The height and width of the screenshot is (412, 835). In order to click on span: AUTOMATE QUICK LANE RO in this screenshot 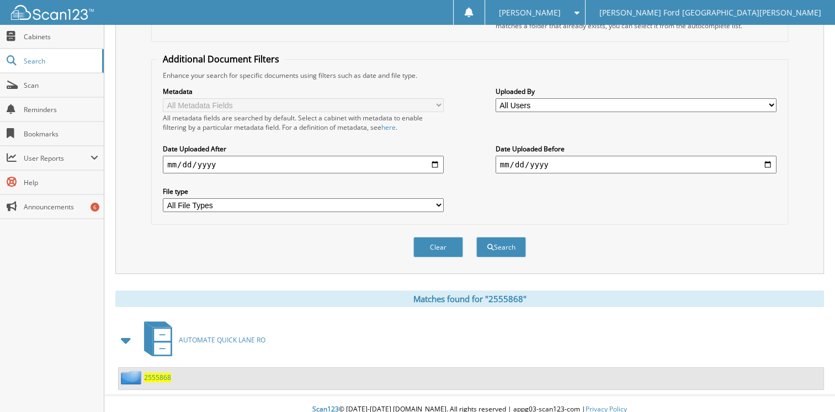, I will do `click(222, 339)`.